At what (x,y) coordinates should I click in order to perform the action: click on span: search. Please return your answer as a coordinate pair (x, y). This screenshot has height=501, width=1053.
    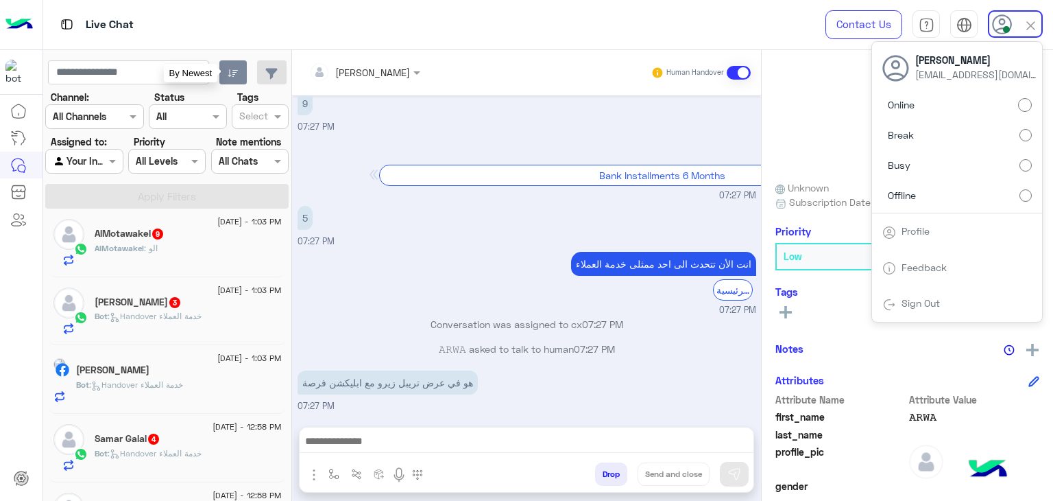
    Looking at the image, I should click on (192, 73).